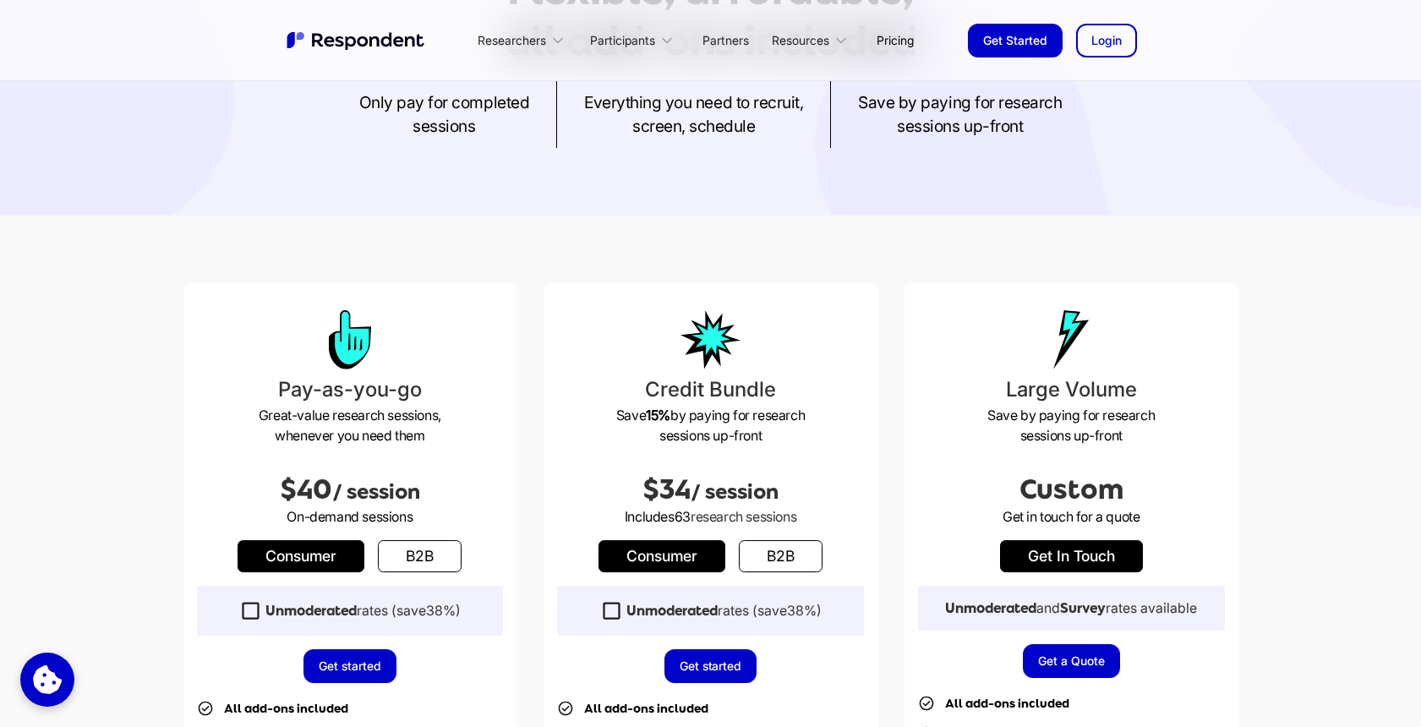 The height and width of the screenshot is (727, 1421). Describe the element at coordinates (1071, 390) in the screenshot. I see `h3: Large Volume` at that location.